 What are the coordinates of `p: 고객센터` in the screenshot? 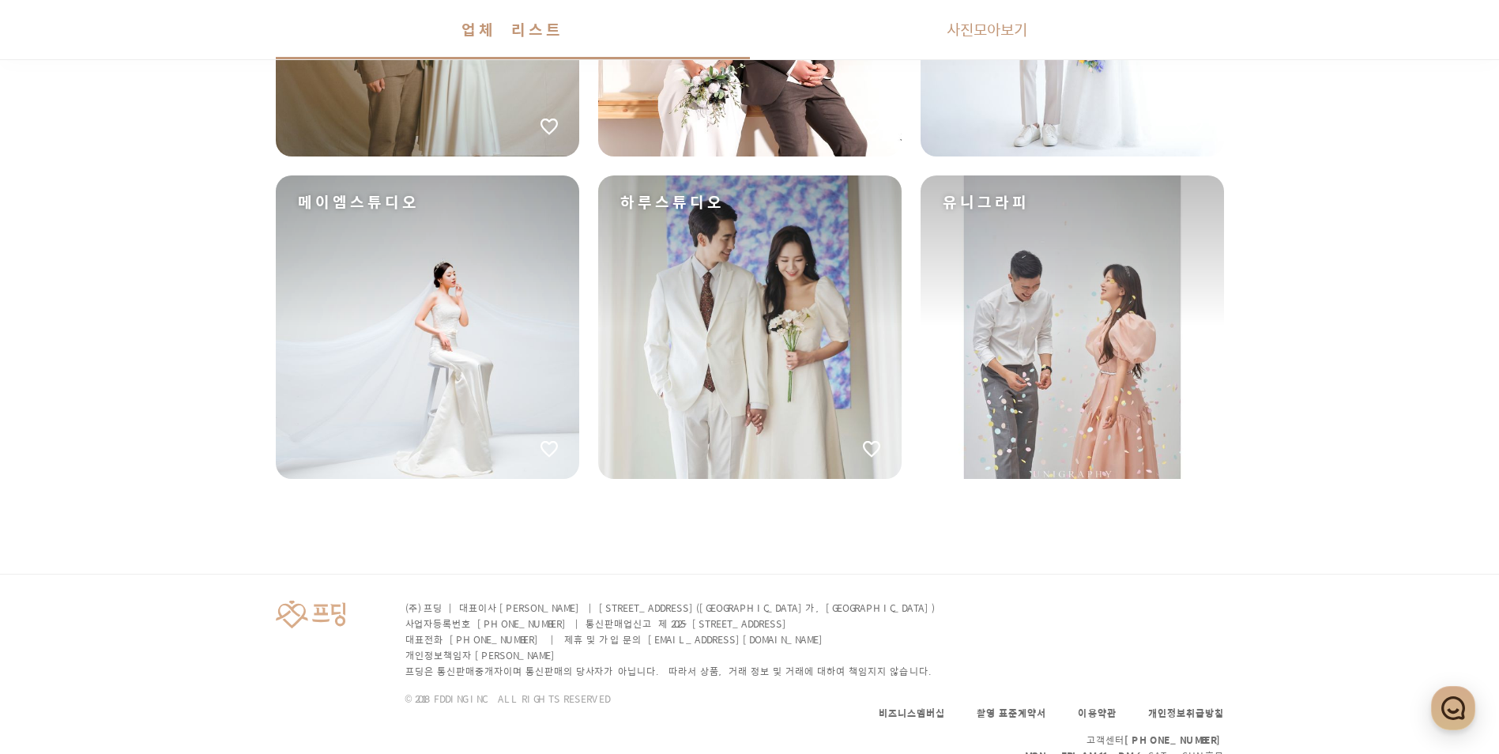 It's located at (1051, 740).